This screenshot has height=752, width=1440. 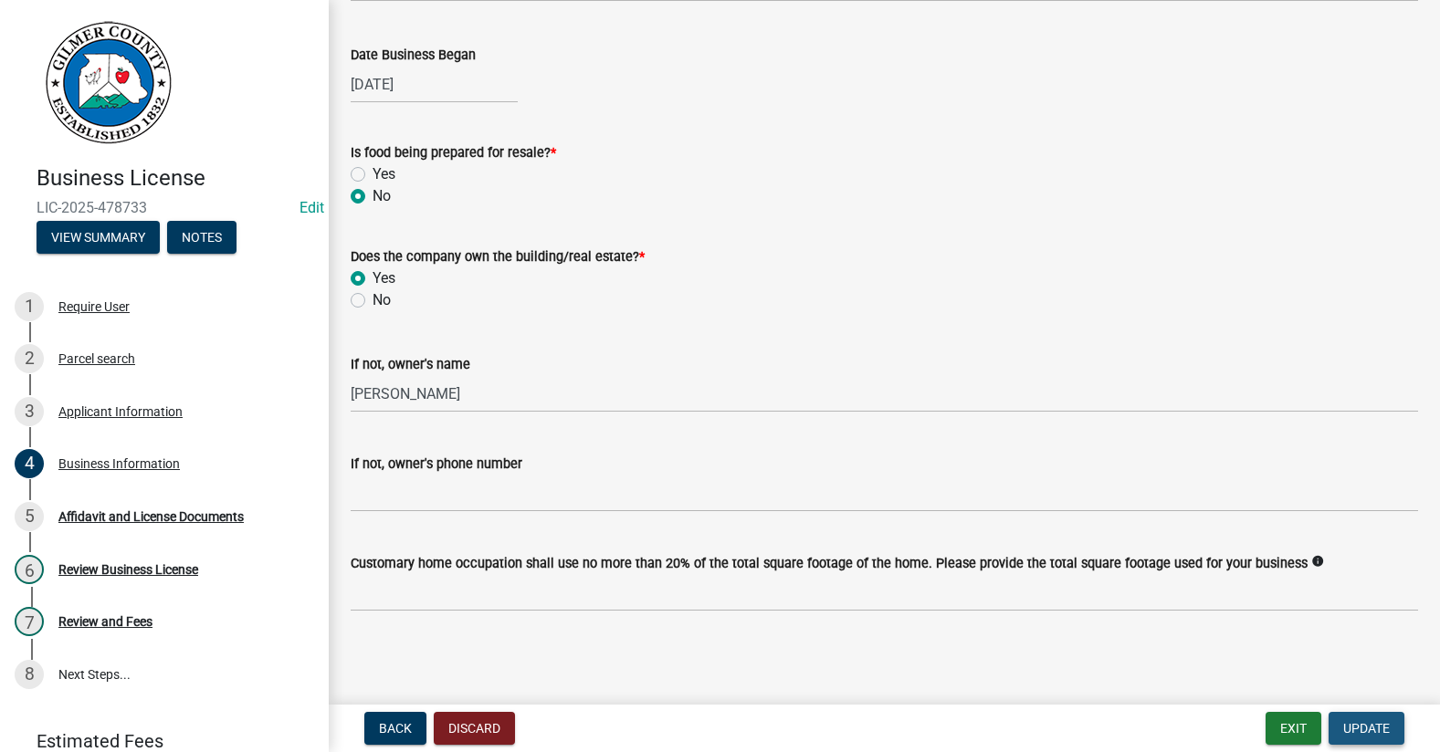 I want to click on div: Review and Fees, so click(x=105, y=622).